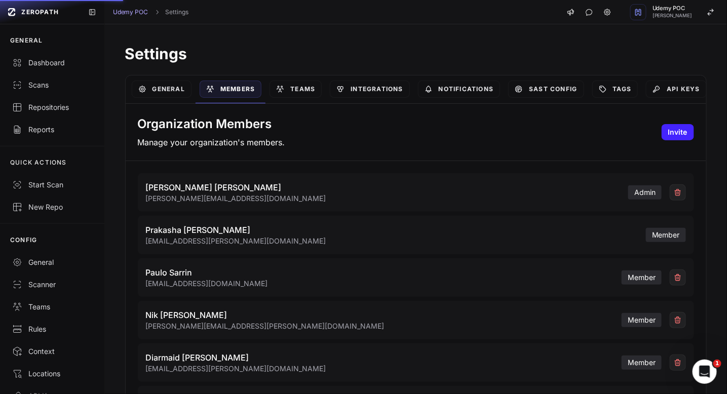 The height and width of the screenshot is (394, 727). I want to click on a: ZEROPATH, so click(42, 12).